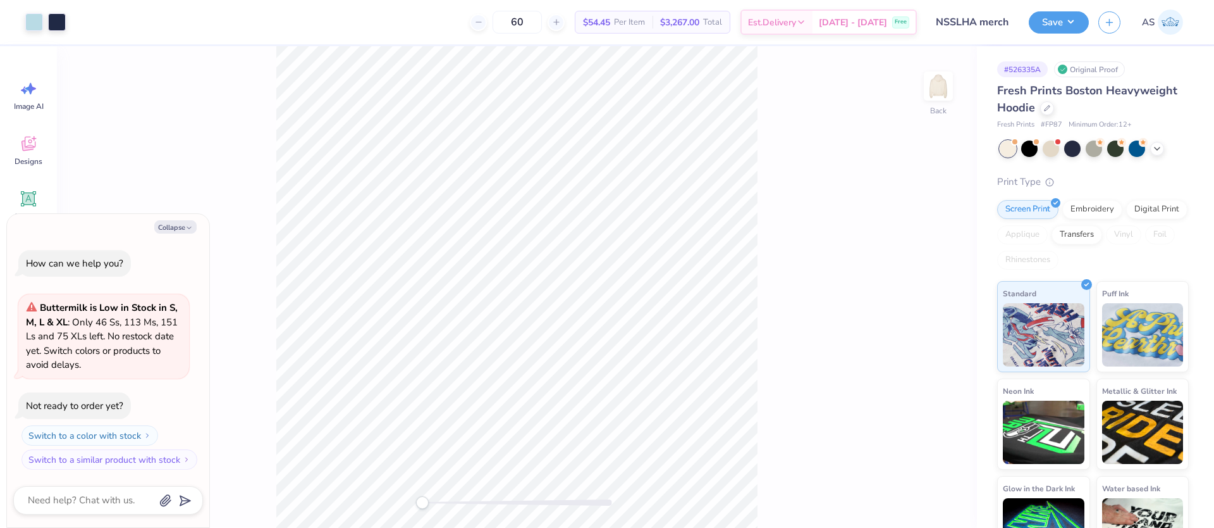  What do you see at coordinates (1132, 488) in the screenshot?
I see `span: Water based Ink` at bounding box center [1132, 488].